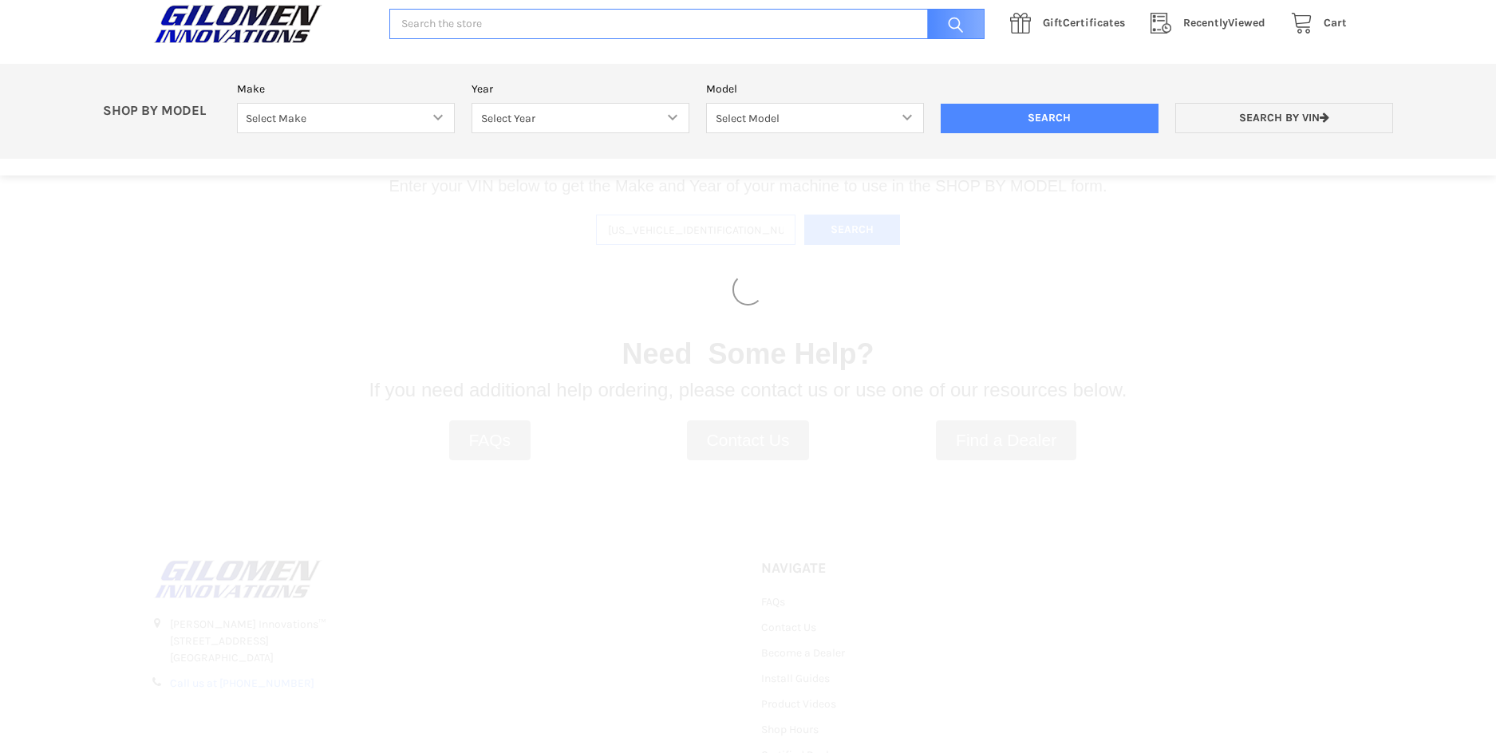 The height and width of the screenshot is (753, 1496). What do you see at coordinates (261, 24) in the screenshot?
I see `a: GILOMEN INNOVATIONS` at bounding box center [261, 24].